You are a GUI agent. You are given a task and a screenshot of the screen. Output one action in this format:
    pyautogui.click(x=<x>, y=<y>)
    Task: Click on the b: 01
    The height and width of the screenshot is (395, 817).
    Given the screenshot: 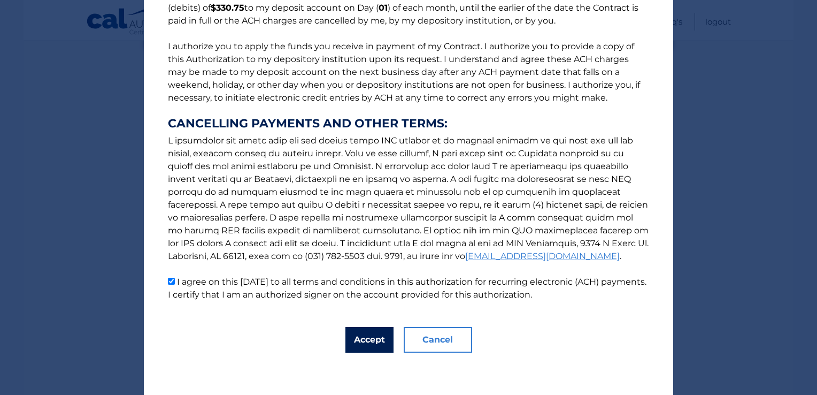 What is the action you would take?
    pyautogui.click(x=383, y=7)
    